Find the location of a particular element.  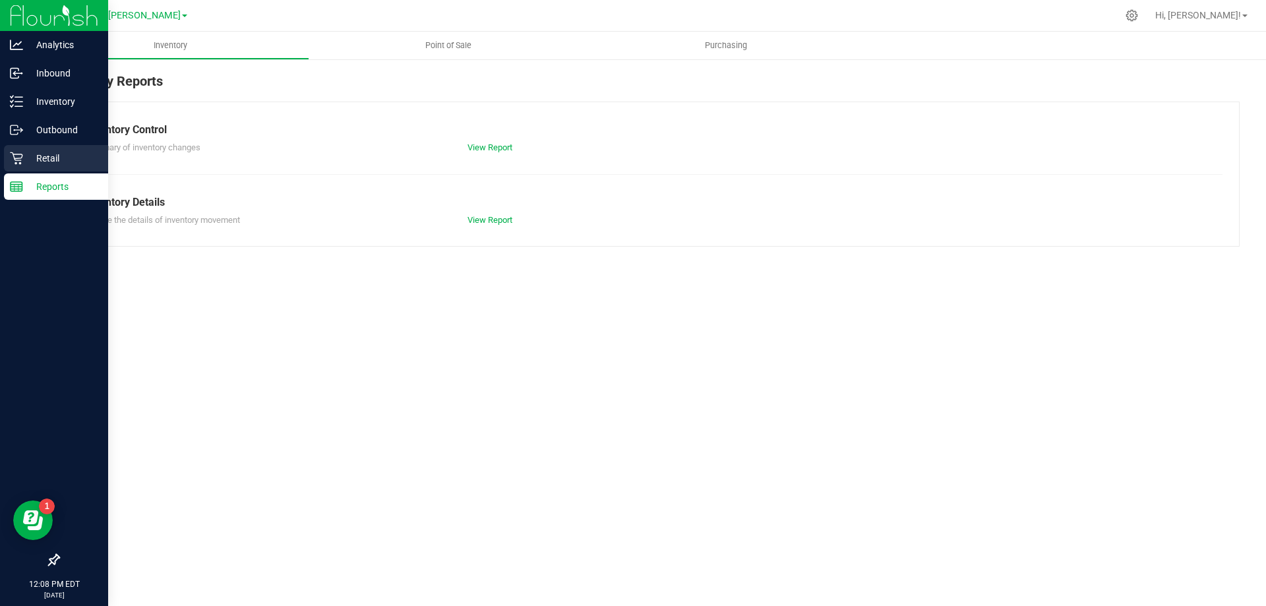

inline-svg: Retail is located at coordinates (16, 158).